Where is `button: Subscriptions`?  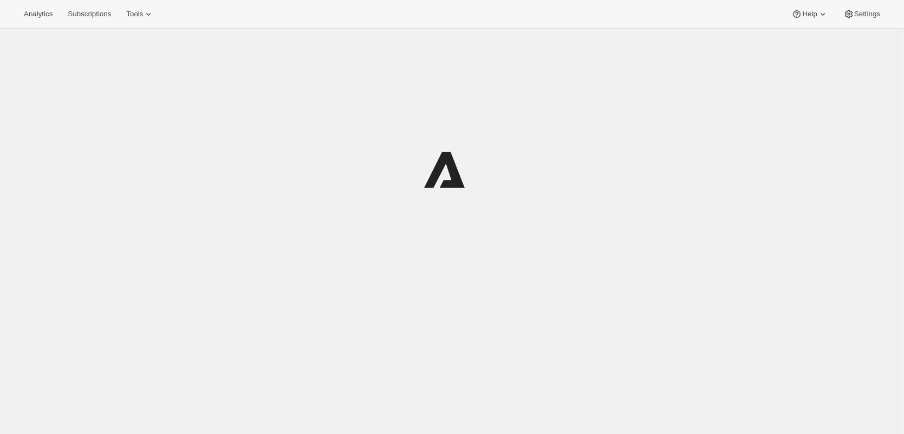
button: Subscriptions is located at coordinates (89, 14).